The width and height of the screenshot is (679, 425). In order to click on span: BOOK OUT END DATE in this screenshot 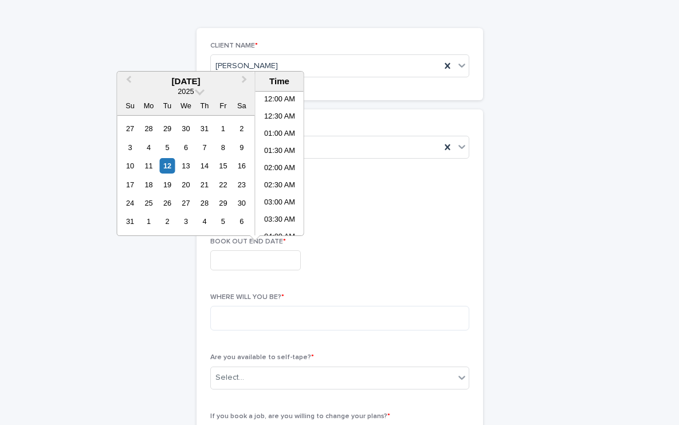, I will do `click(248, 242)`.